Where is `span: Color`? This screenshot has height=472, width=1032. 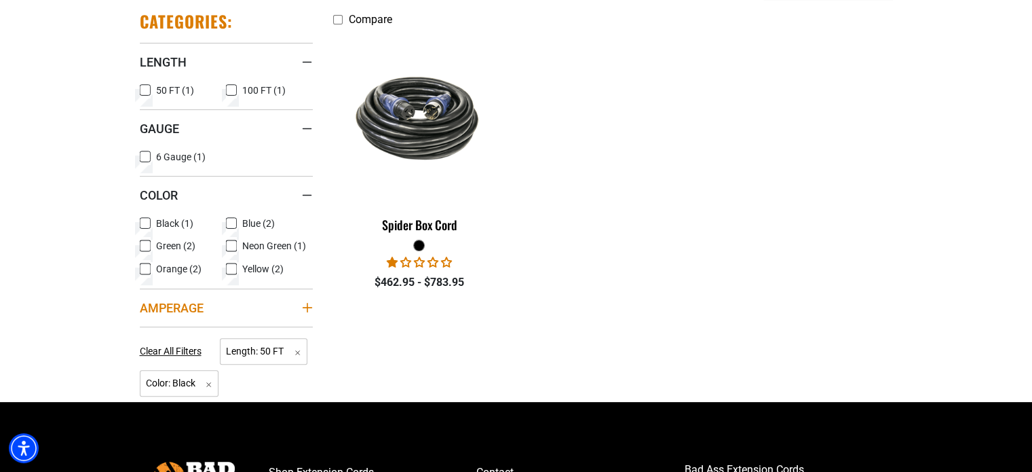
span: Color is located at coordinates (159, 195).